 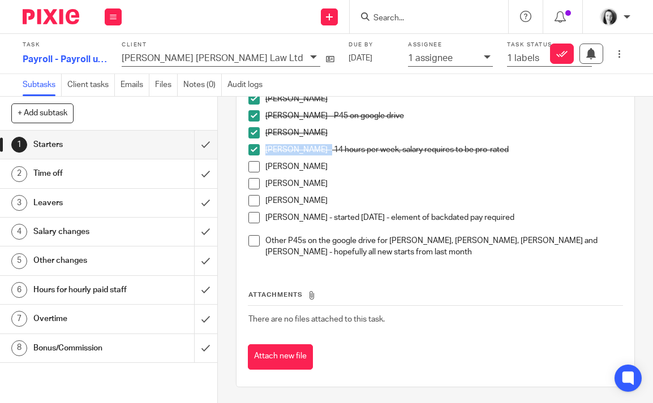 What do you see at coordinates (83, 145) in the screenshot?
I see `h1: Starters` at bounding box center [83, 145].